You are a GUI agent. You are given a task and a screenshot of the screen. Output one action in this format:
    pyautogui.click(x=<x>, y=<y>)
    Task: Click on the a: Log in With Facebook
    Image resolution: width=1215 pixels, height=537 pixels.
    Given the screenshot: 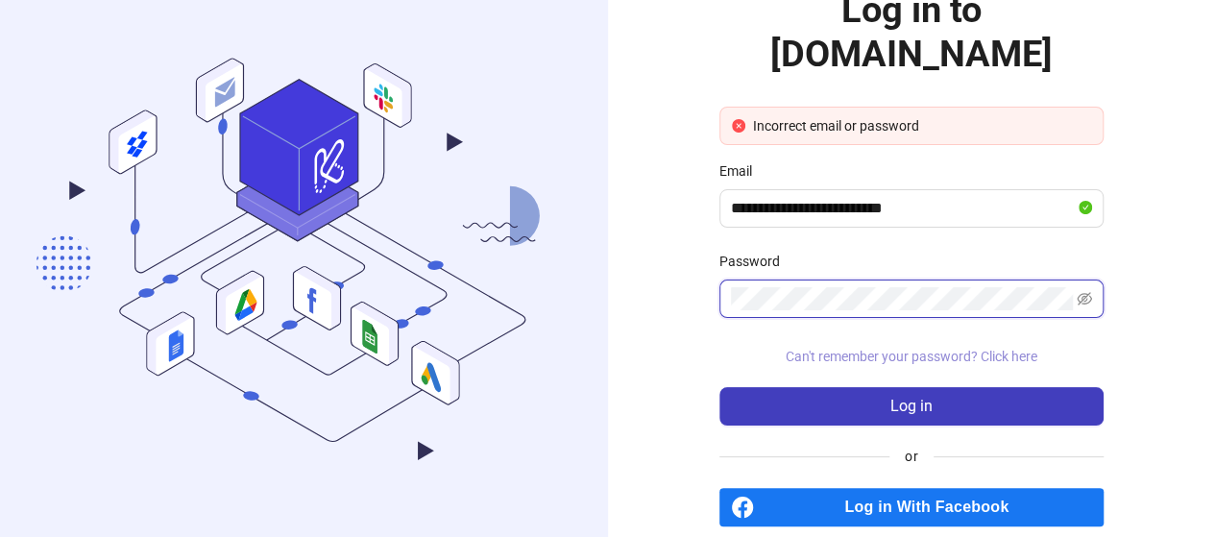 What is the action you would take?
    pyautogui.click(x=911, y=507)
    